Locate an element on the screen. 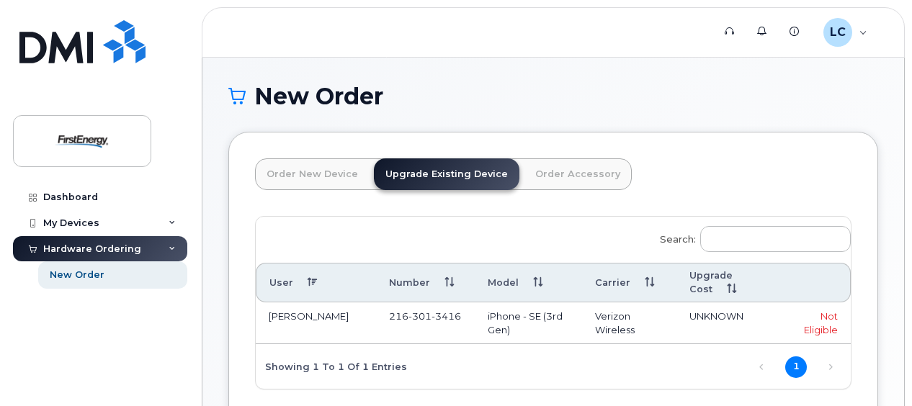  h1: New Order is located at coordinates (553, 96).